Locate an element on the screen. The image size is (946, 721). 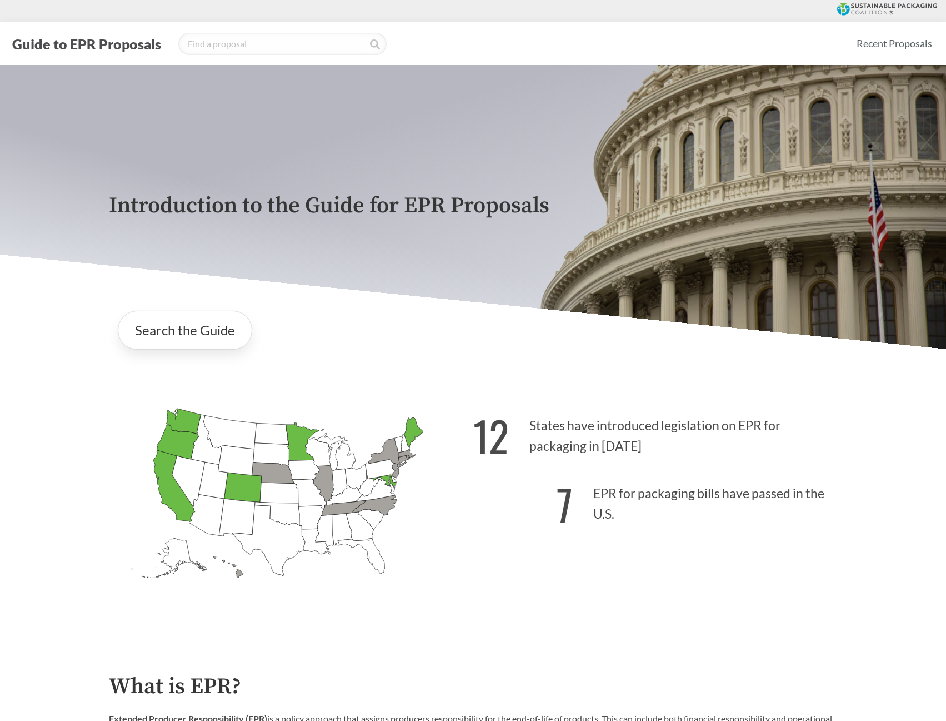
a: Search the Guide is located at coordinates (185, 330).